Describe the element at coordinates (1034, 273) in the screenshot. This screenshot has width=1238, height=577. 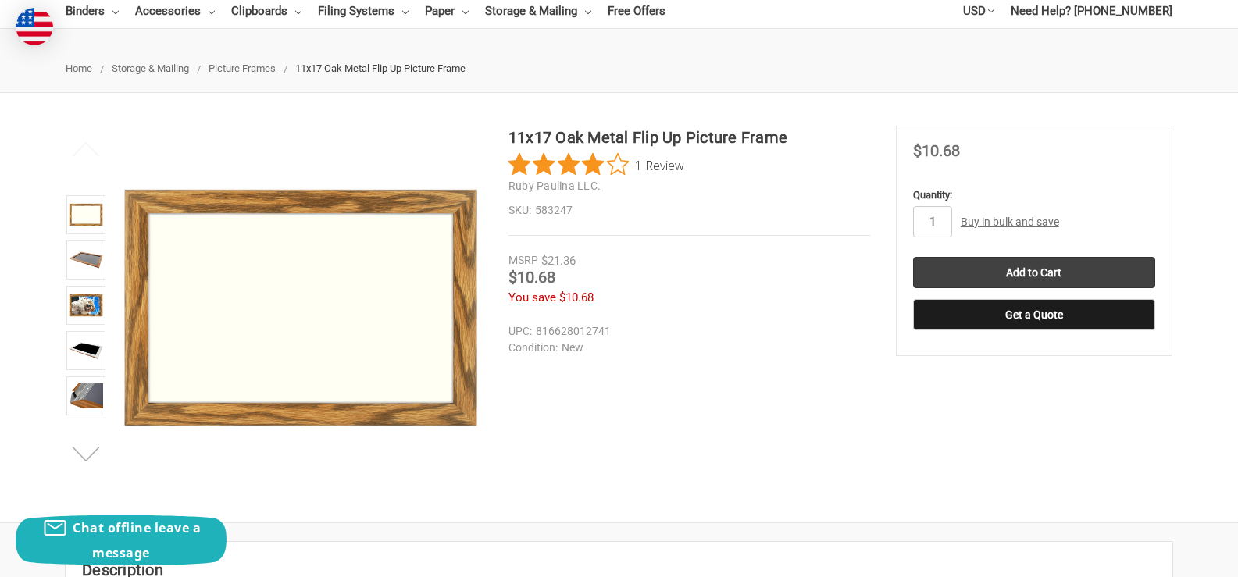
I see `input: Add to Cart` at that location.